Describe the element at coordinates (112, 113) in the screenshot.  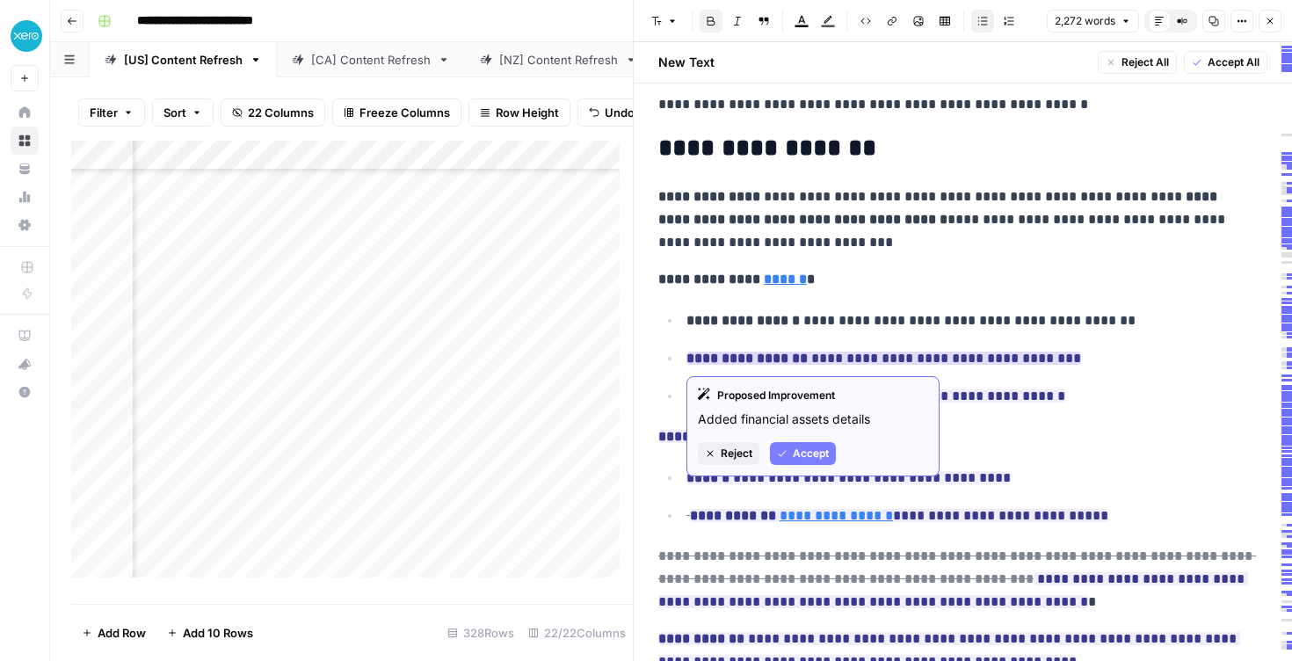
I see `button: Filter` at that location.